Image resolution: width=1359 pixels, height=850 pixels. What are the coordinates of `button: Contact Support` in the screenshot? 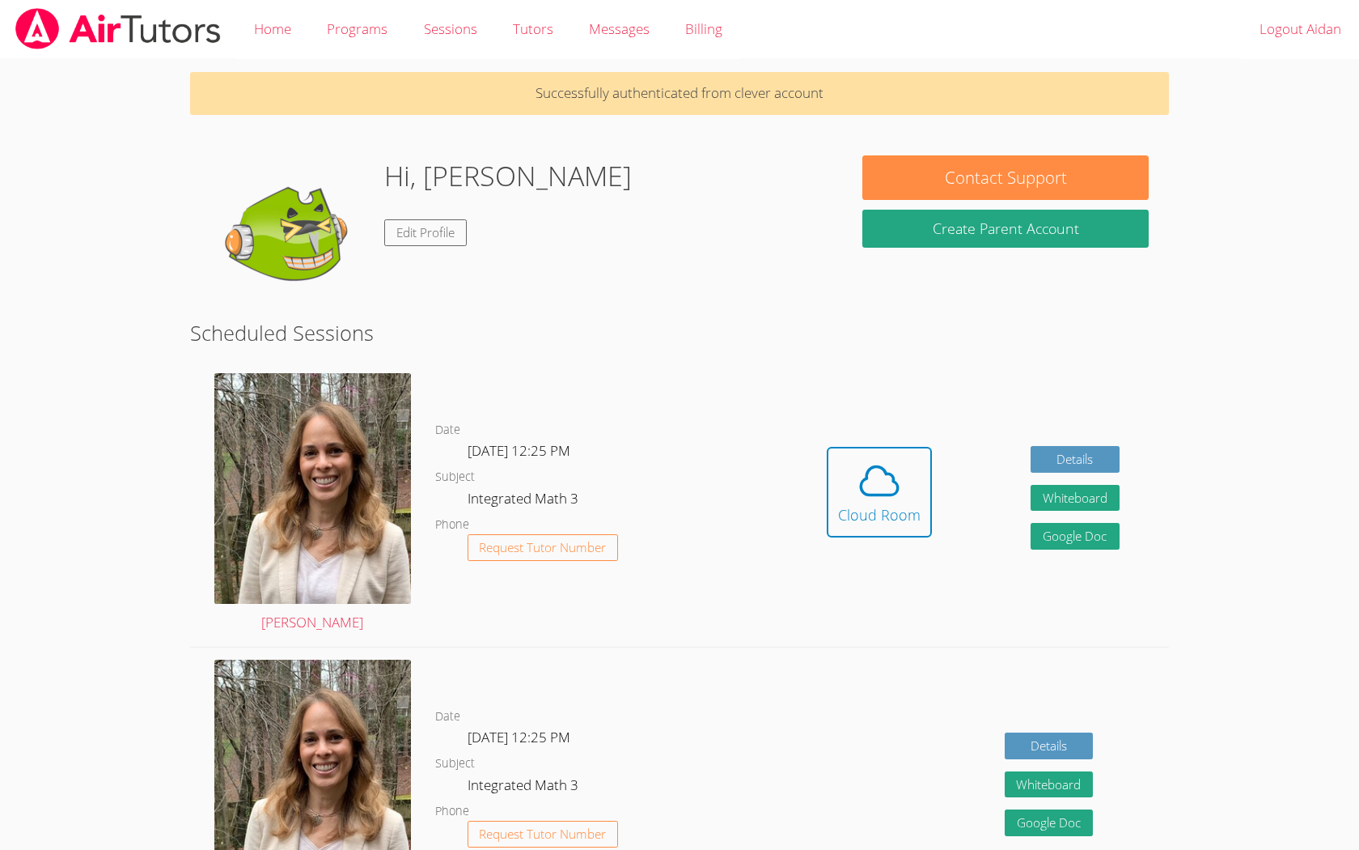 It's located at (1006, 177).